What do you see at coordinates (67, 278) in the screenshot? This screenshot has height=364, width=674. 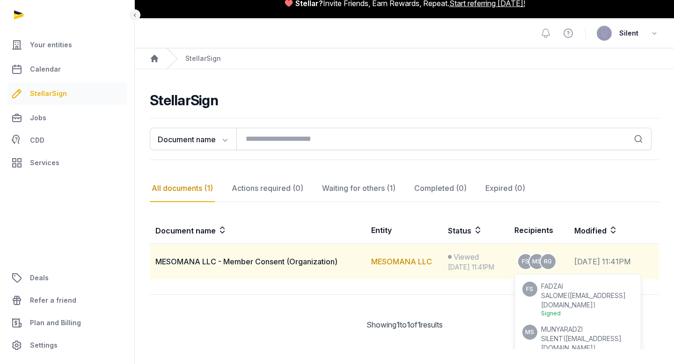 I see `a: Deals` at bounding box center [67, 278].